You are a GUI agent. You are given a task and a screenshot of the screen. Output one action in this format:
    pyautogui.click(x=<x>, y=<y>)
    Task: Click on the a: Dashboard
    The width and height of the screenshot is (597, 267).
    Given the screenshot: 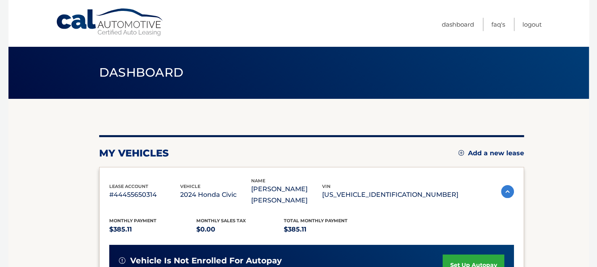 What is the action you would take?
    pyautogui.click(x=458, y=24)
    